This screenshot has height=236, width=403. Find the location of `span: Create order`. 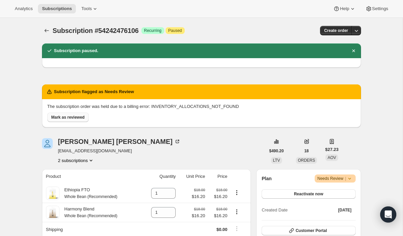

span: Create order is located at coordinates (336, 31).